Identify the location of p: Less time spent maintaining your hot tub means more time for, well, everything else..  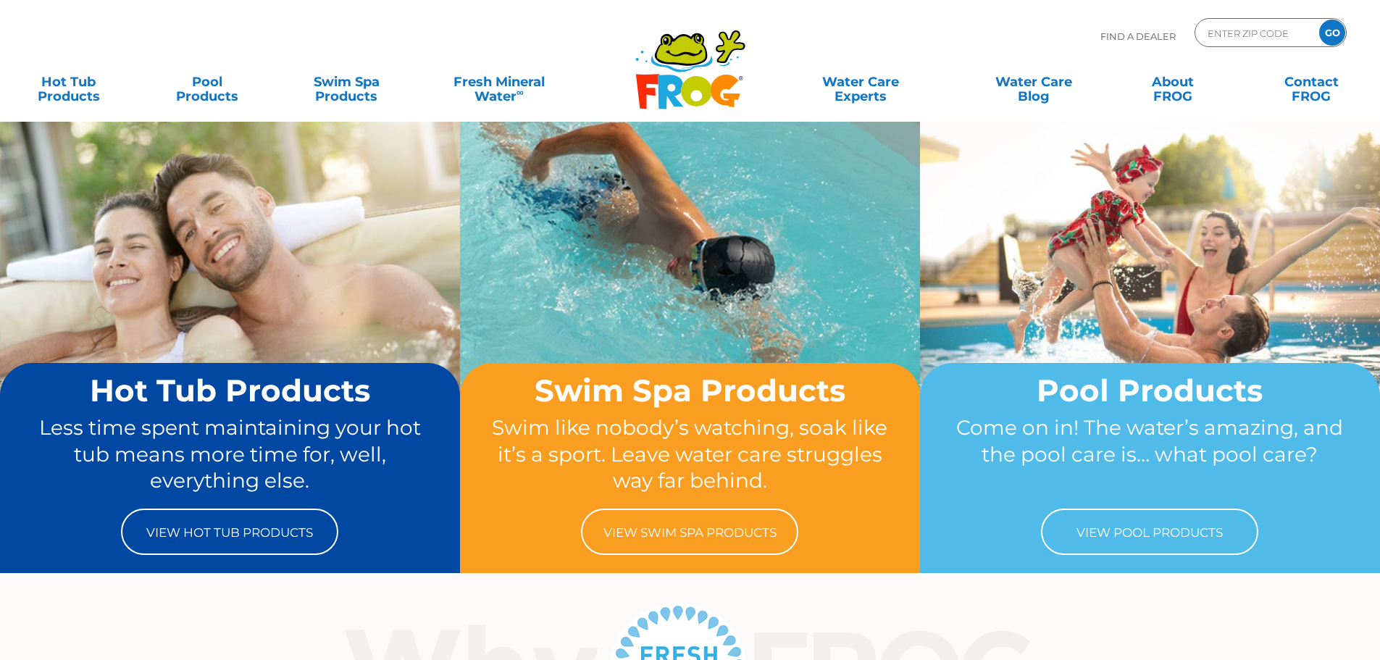
(230, 454).